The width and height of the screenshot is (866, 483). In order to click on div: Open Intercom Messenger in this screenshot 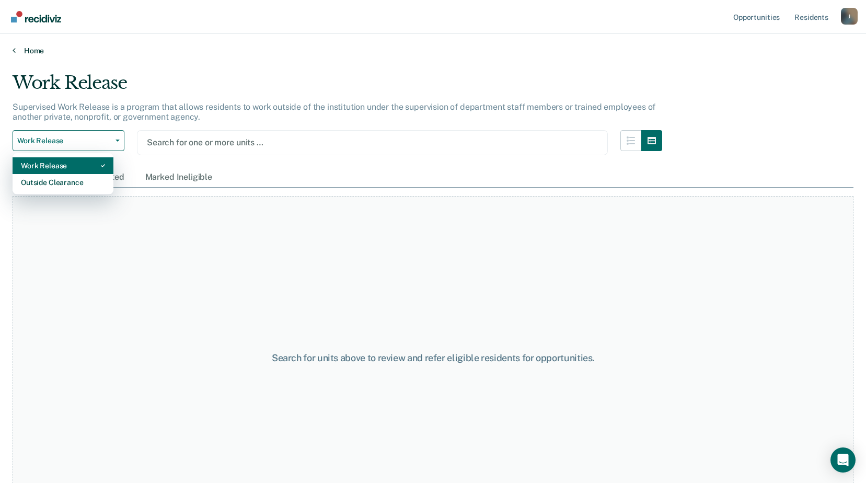, I will do `click(843, 460)`.